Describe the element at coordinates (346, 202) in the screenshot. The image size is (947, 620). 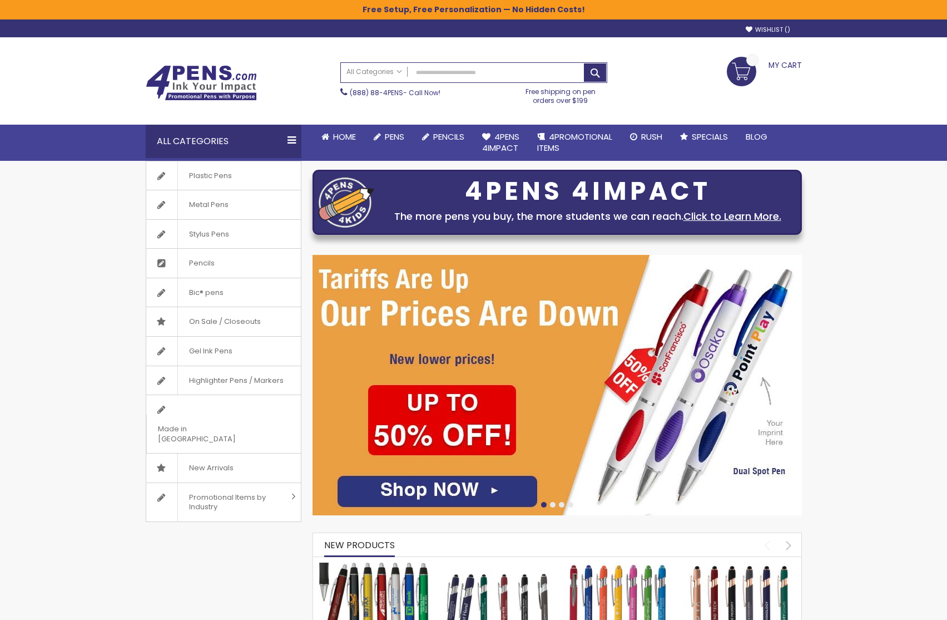
I see `img: four_pen_logo.png` at that location.